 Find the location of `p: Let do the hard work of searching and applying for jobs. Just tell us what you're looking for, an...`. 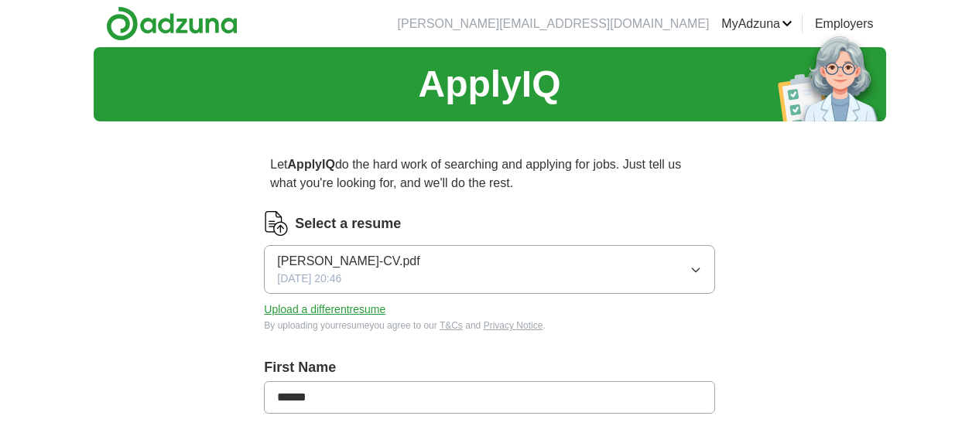

p: Let do the hard work of searching and applying for jobs. Just tell us what you're looking for, an... is located at coordinates (489, 174).